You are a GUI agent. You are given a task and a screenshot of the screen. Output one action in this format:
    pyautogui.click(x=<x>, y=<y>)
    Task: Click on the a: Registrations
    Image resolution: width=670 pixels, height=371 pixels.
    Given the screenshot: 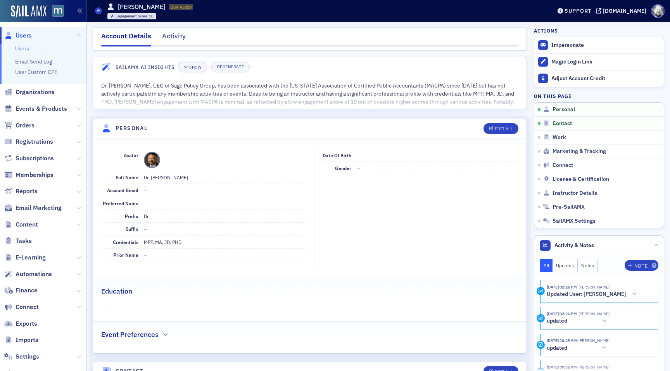 What is the action you would take?
    pyautogui.click(x=29, y=142)
    